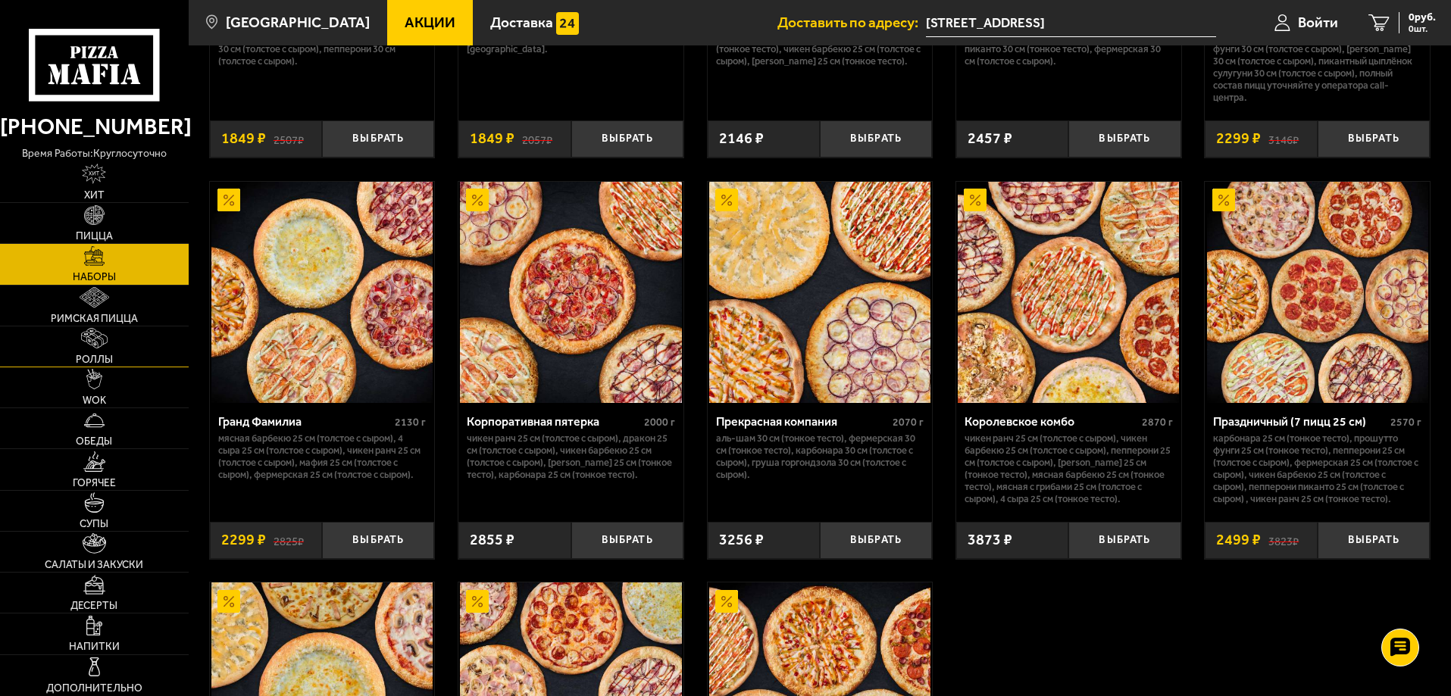  Describe the element at coordinates (289, 139) in the screenshot. I see `s: 2507 ₽` at that location.